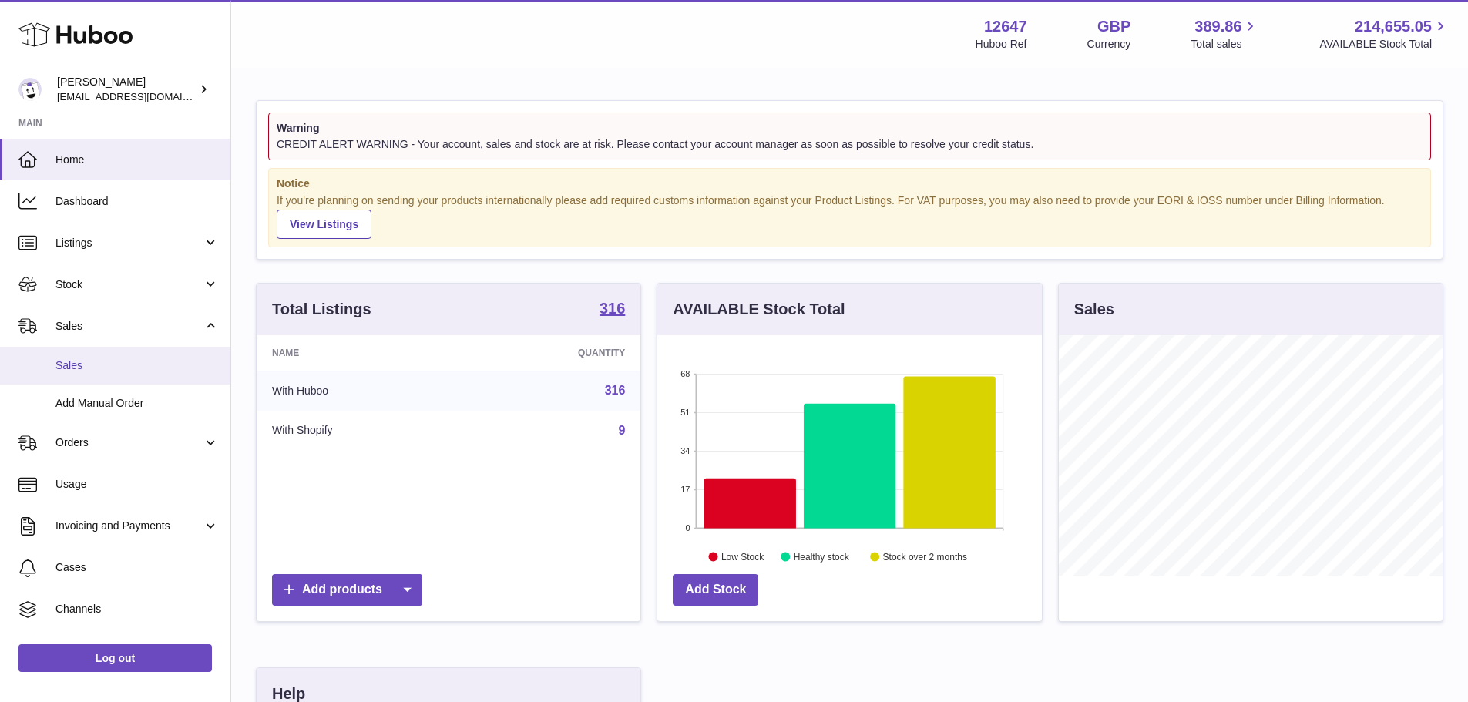 The height and width of the screenshot is (702, 1468). What do you see at coordinates (1224, 34) in the screenshot?
I see `a: 389.86 Total sales` at bounding box center [1224, 34].